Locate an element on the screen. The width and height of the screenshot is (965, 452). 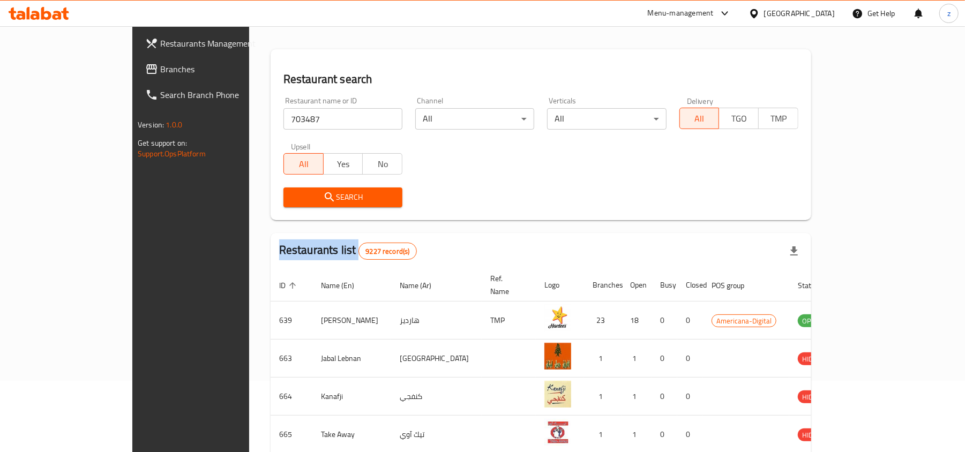
span: 1.0.0 is located at coordinates (174, 125).